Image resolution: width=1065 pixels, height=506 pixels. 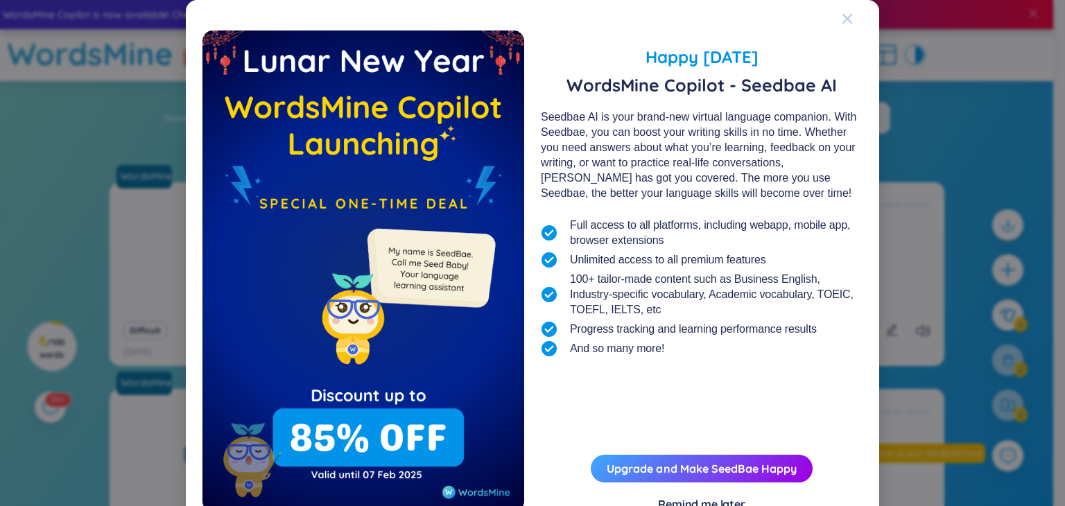 What do you see at coordinates (701, 468) in the screenshot?
I see `a: Upgrade and Make SeedBae Happy` at bounding box center [701, 468].